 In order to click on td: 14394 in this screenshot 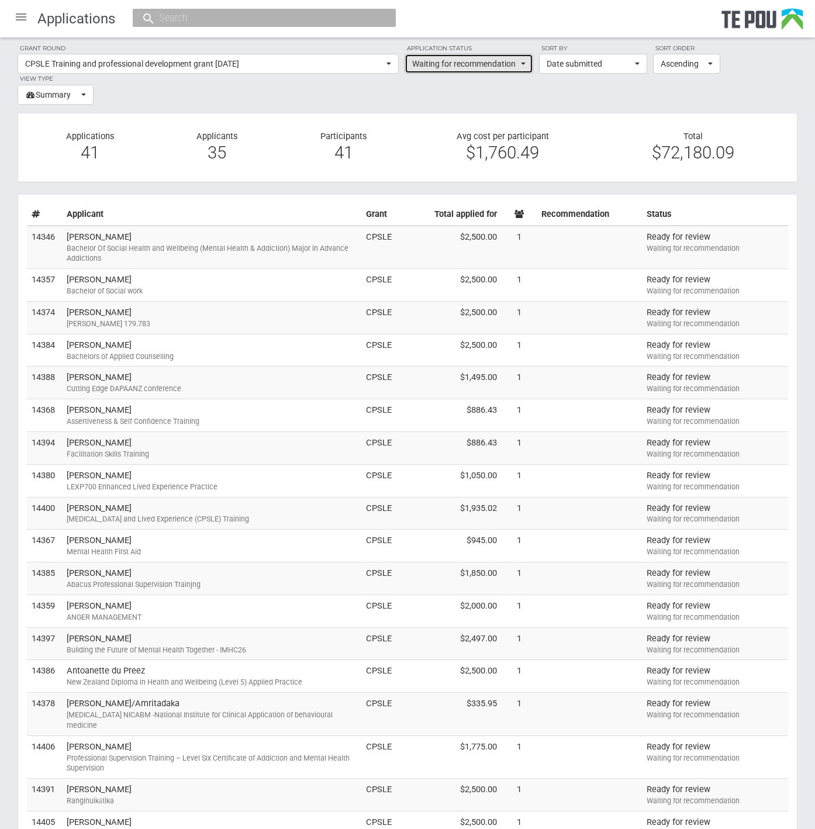, I will do `click(44, 448)`.